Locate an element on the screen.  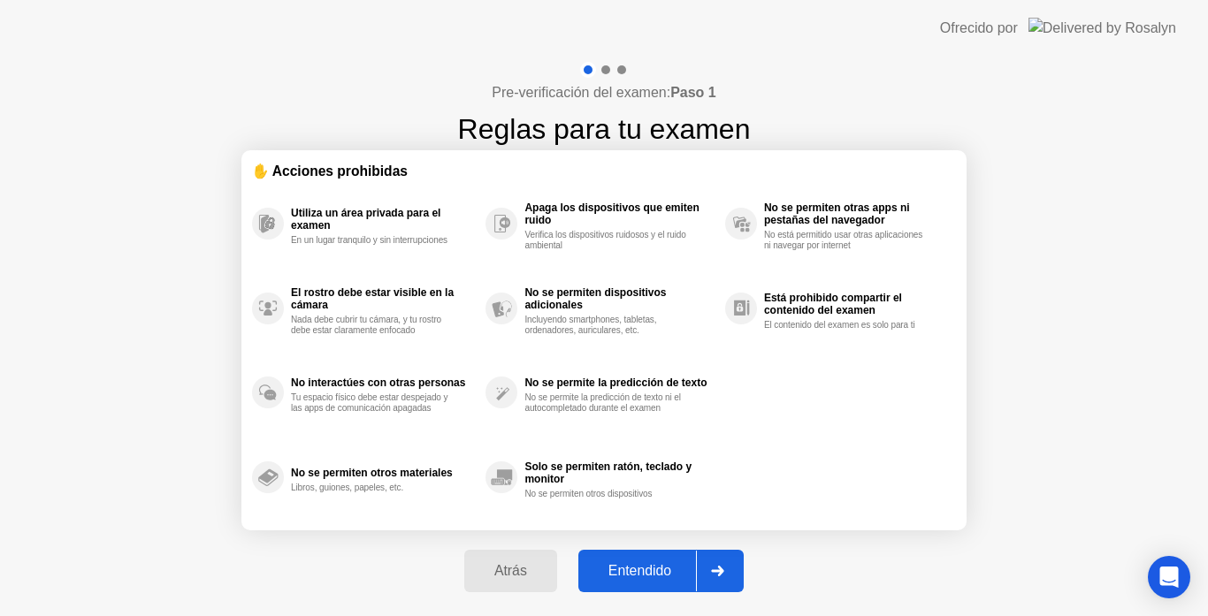
div: ✋ Acciones prohibidas is located at coordinates (604, 171).